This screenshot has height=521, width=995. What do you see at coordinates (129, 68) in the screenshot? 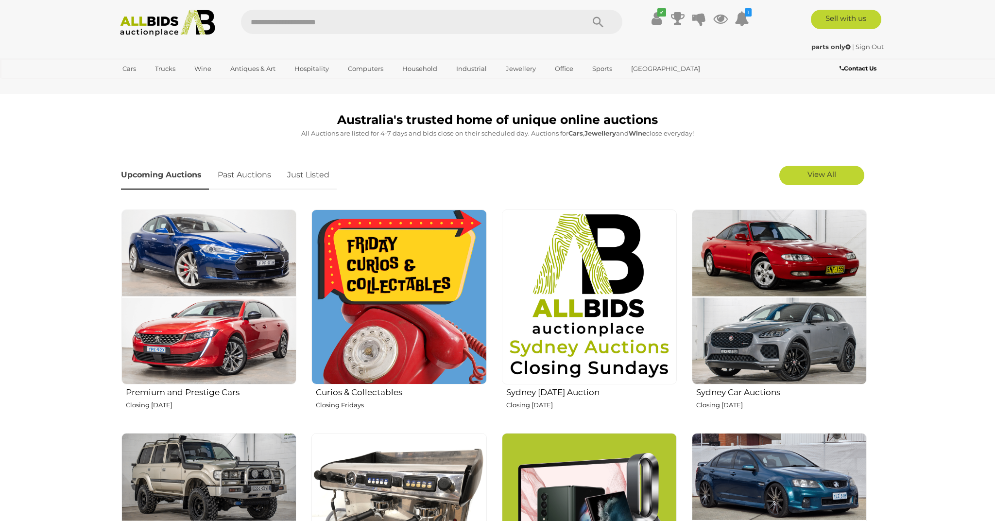
I see `a: Cars` at bounding box center [129, 68].